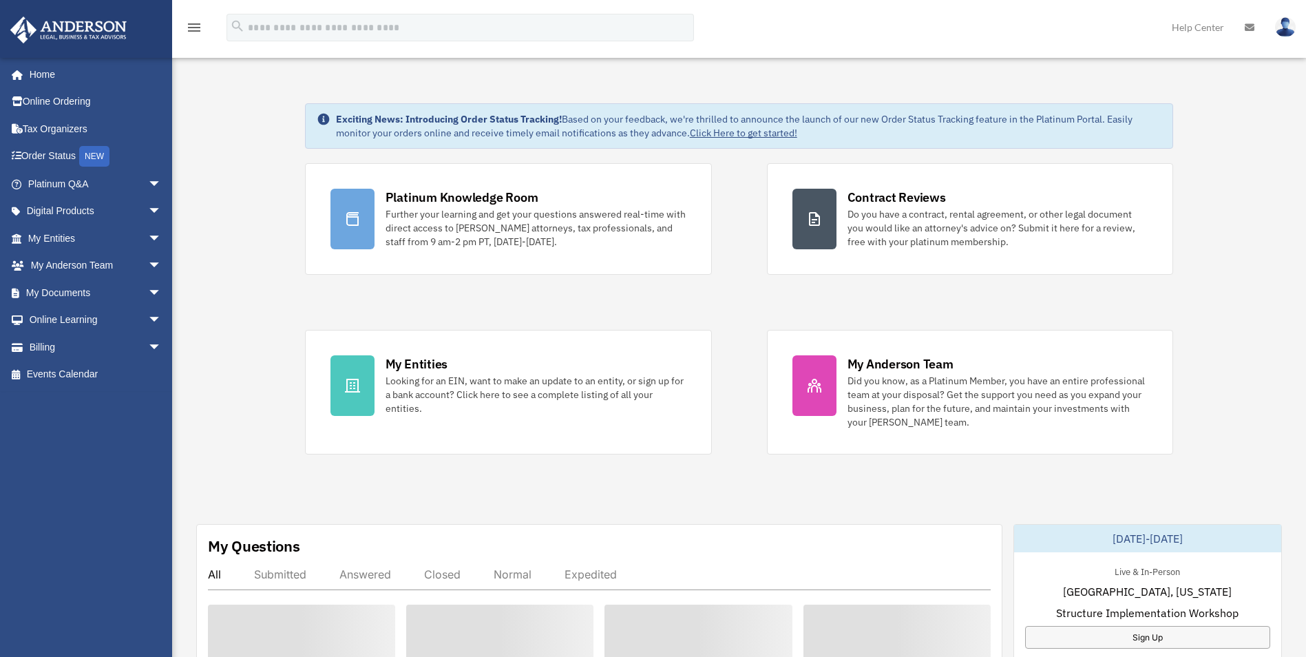  What do you see at coordinates (68, 30) in the screenshot?
I see `img: Anderson Advisors Platinum Portal` at bounding box center [68, 30].